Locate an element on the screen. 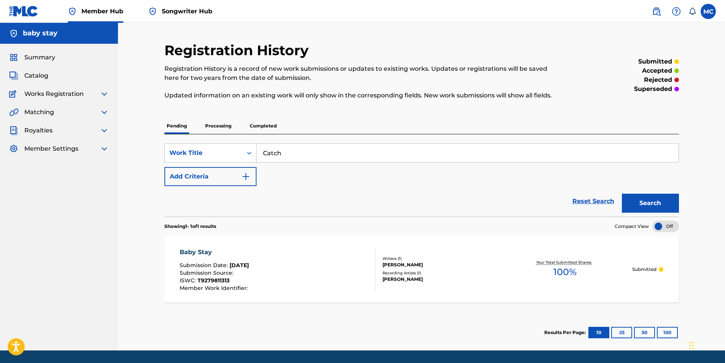 The image size is (725, 363). span: Songwriter Hub is located at coordinates (187, 11).